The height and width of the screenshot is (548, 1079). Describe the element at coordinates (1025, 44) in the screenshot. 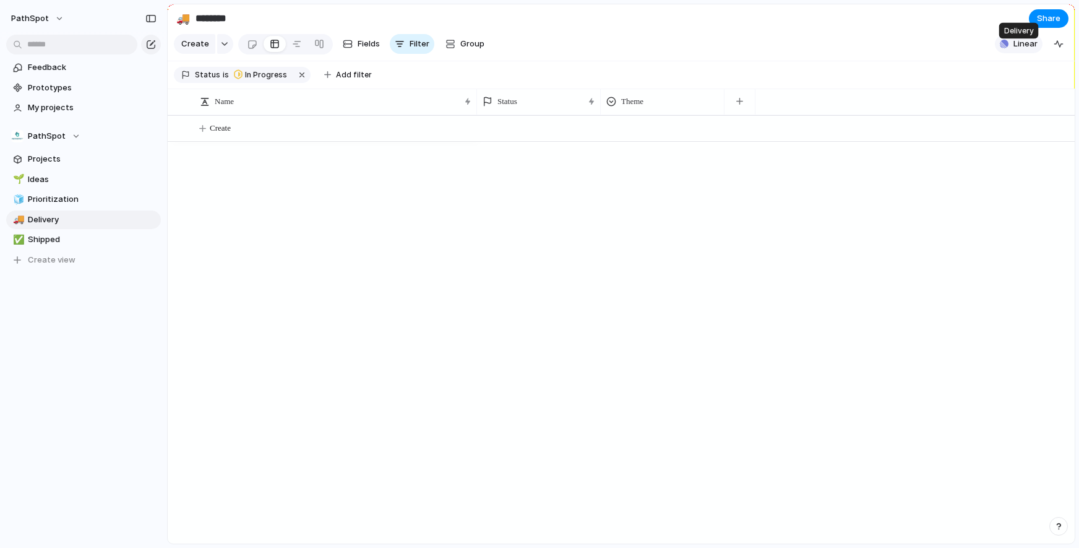

I see `span: Linear` at that location.